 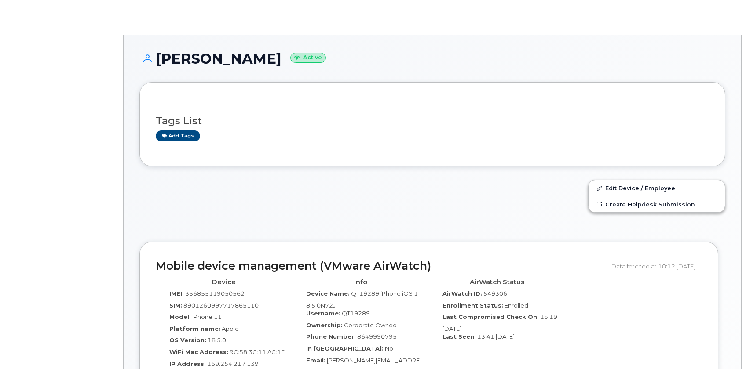 What do you see at coordinates (221, 306) in the screenshot?
I see `span: 8901260997717865110` at bounding box center [221, 306].